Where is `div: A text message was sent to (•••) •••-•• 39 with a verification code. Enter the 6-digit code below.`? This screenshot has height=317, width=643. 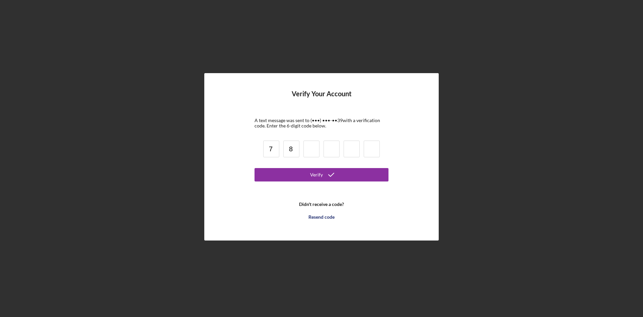
div: A text message was sent to (•••) •••-•• 39 with a verification code. Enter the 6-digit code below. is located at coordinates (322, 123).